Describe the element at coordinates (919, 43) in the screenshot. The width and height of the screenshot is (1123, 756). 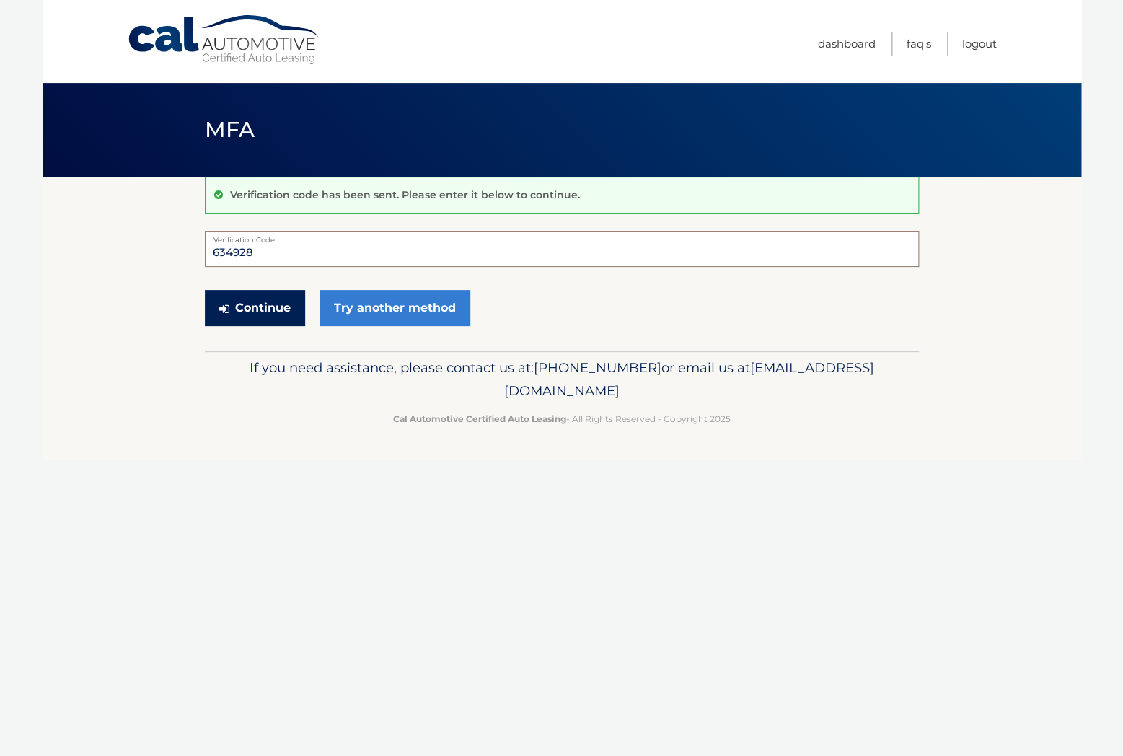
I see `a: FAQ's` at that location.